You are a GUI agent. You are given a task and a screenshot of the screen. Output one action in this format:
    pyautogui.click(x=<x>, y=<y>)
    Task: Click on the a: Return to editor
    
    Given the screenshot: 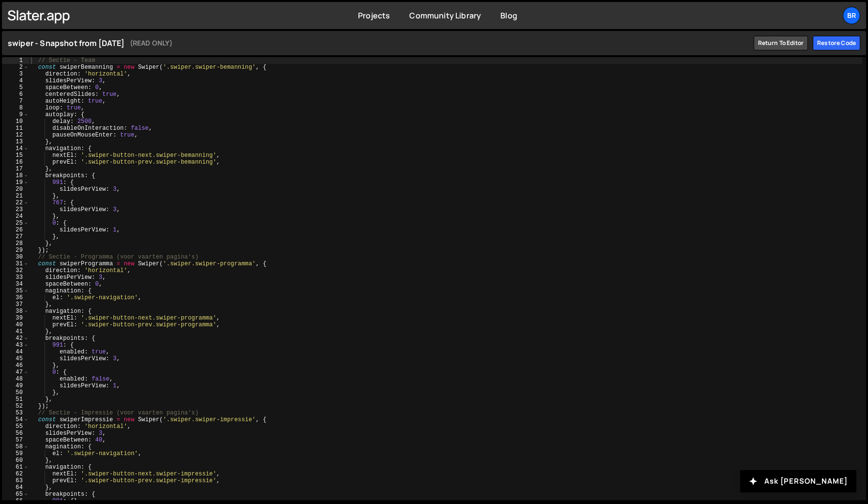 What is the action you would take?
    pyautogui.click(x=781, y=43)
    